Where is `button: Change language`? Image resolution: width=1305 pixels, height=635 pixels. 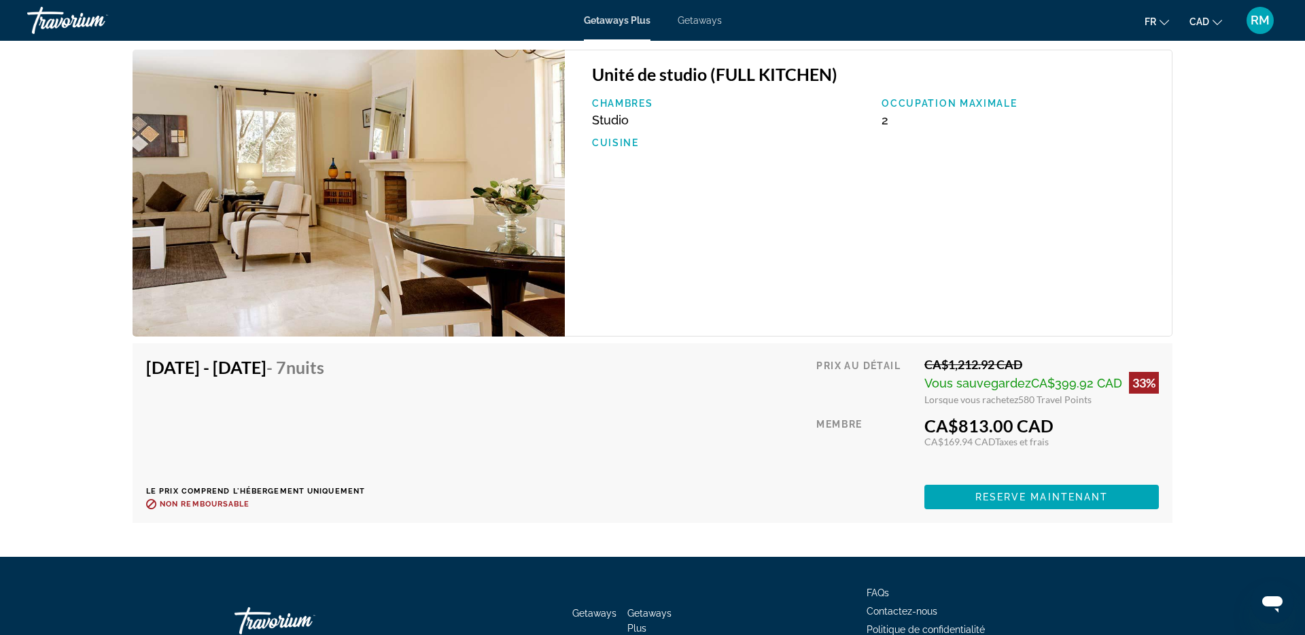 button: Change language is located at coordinates (1157, 21).